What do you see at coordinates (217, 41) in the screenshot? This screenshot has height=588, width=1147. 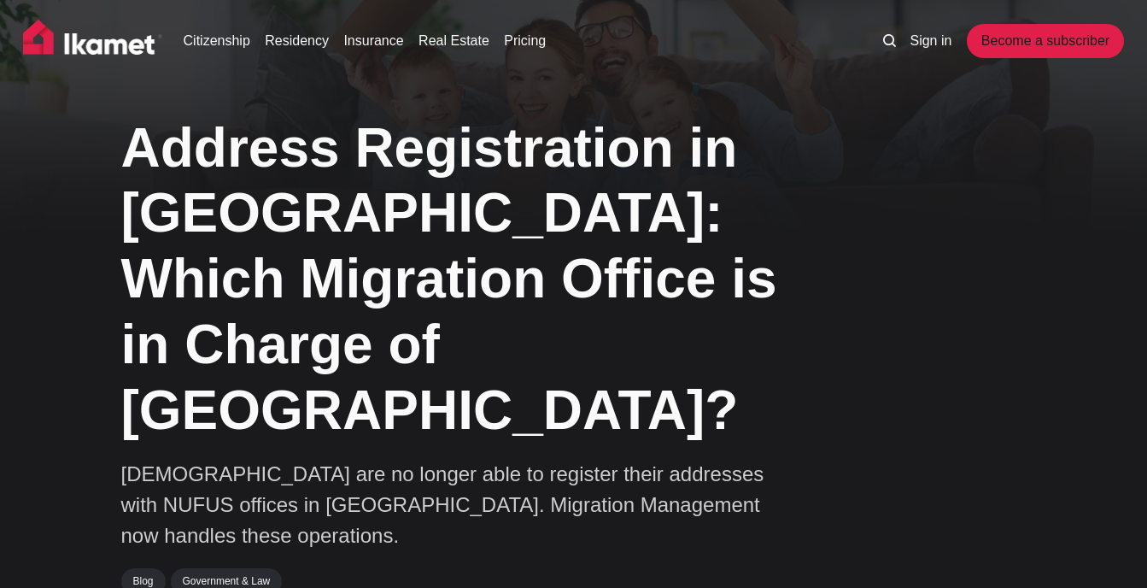 I see `a: Citizenship` at bounding box center [217, 41].